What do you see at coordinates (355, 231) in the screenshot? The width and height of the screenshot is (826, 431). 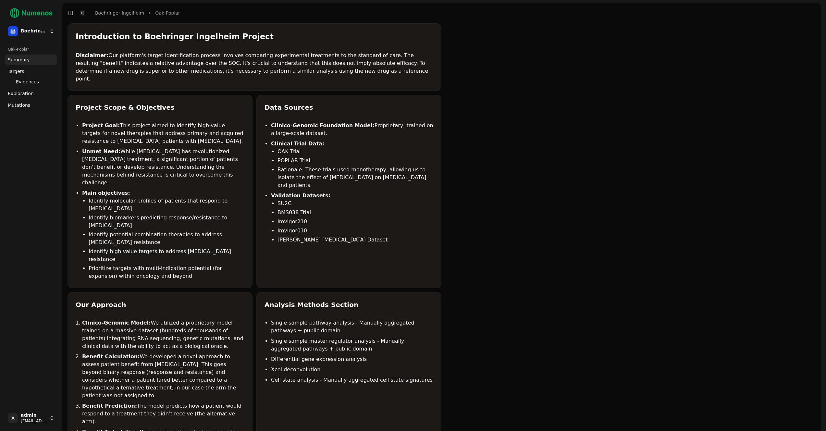 I see `li: Imvigor010` at bounding box center [355, 231].